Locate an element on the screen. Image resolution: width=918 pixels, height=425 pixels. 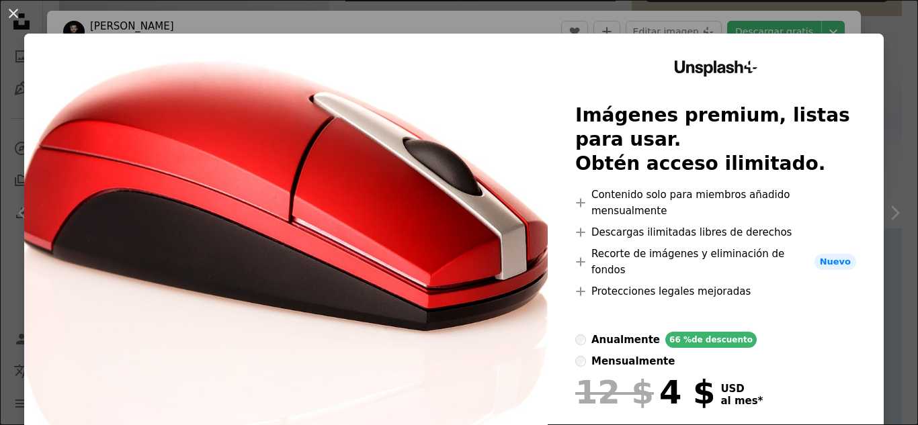
li: Protecciones legales mejoradas is located at coordinates (715, 292).